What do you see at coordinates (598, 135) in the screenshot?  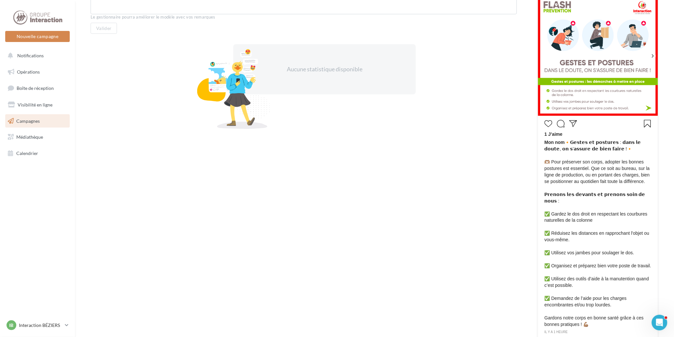 I see `div: 1 J’aime` at bounding box center [598, 135].